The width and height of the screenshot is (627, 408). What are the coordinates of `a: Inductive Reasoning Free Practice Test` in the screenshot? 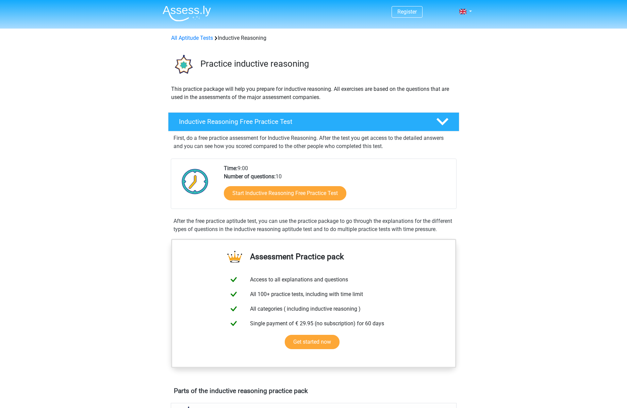 It's located at (314, 122).